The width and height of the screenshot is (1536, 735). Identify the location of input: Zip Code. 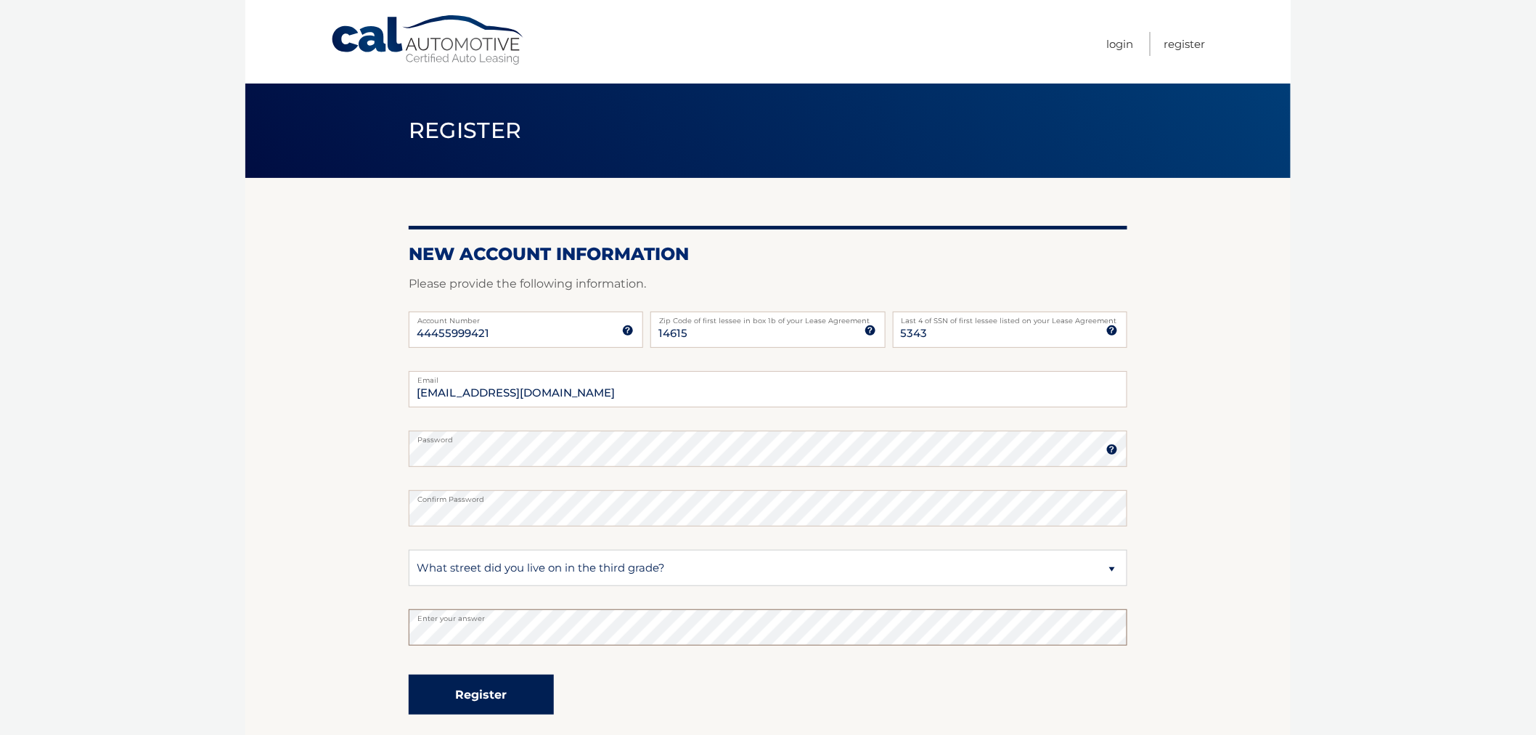
(767, 330).